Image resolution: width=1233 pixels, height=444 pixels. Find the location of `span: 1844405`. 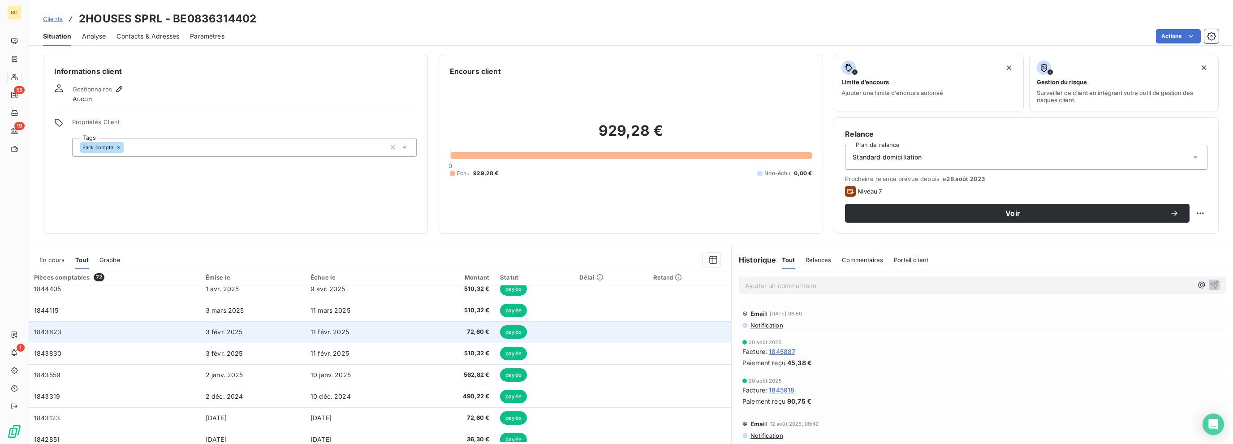

span: 1844405 is located at coordinates (47, 289).